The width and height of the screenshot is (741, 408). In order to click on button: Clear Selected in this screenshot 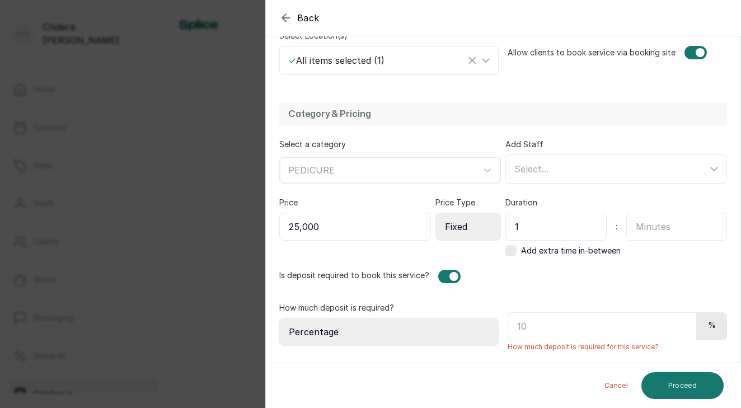, I will do `click(472, 60)`.